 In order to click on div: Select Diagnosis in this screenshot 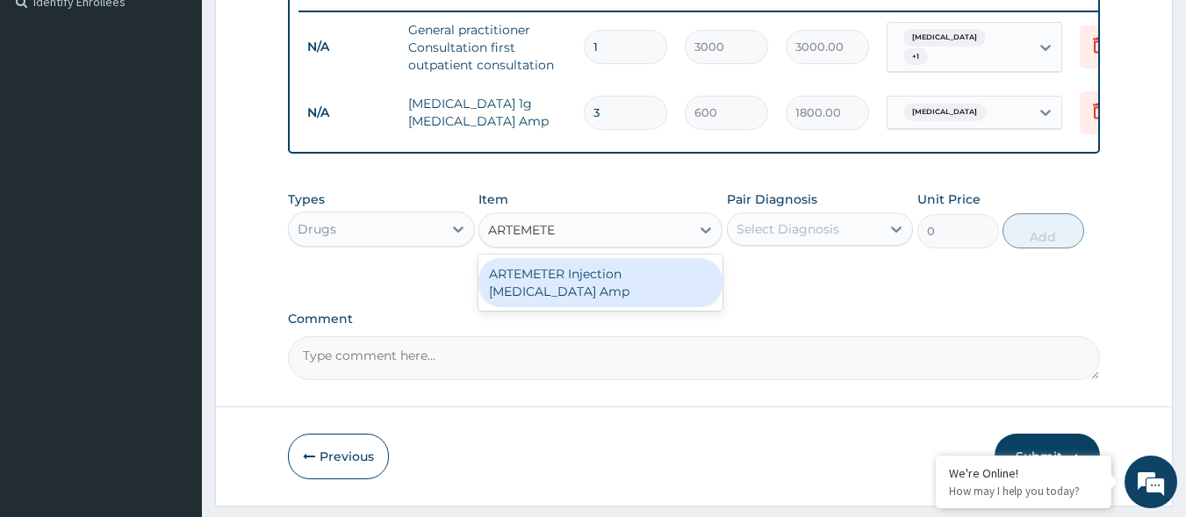, I will do `click(787, 229)`.